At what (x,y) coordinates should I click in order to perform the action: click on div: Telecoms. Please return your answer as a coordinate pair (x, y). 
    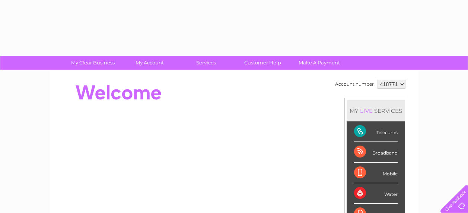
    Looking at the image, I should click on (375, 131).